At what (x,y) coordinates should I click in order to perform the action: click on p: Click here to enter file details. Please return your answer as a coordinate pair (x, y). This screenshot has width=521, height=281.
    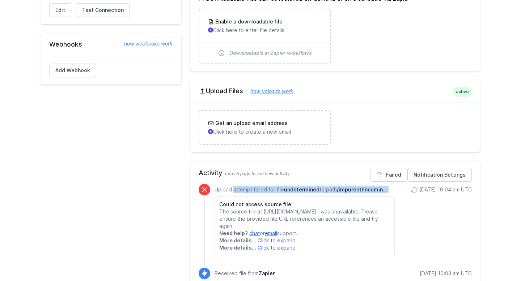
    Looking at the image, I should click on (264, 30).